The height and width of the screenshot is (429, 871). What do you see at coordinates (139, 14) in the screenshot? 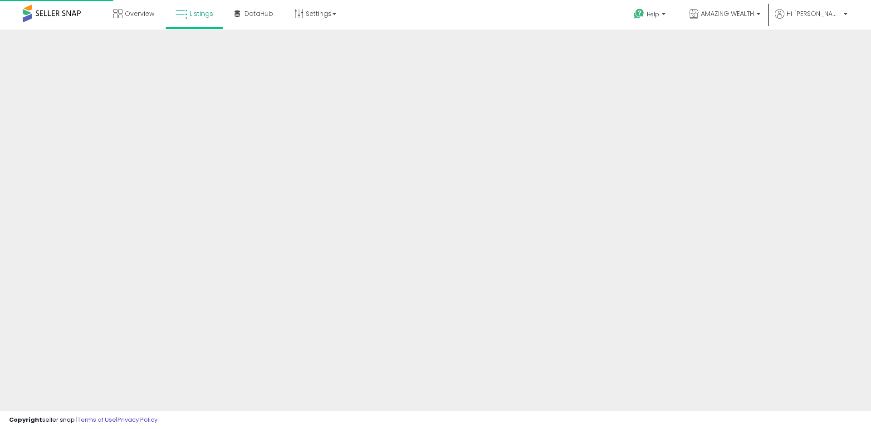
I see `span: Overview` at bounding box center [139, 14].